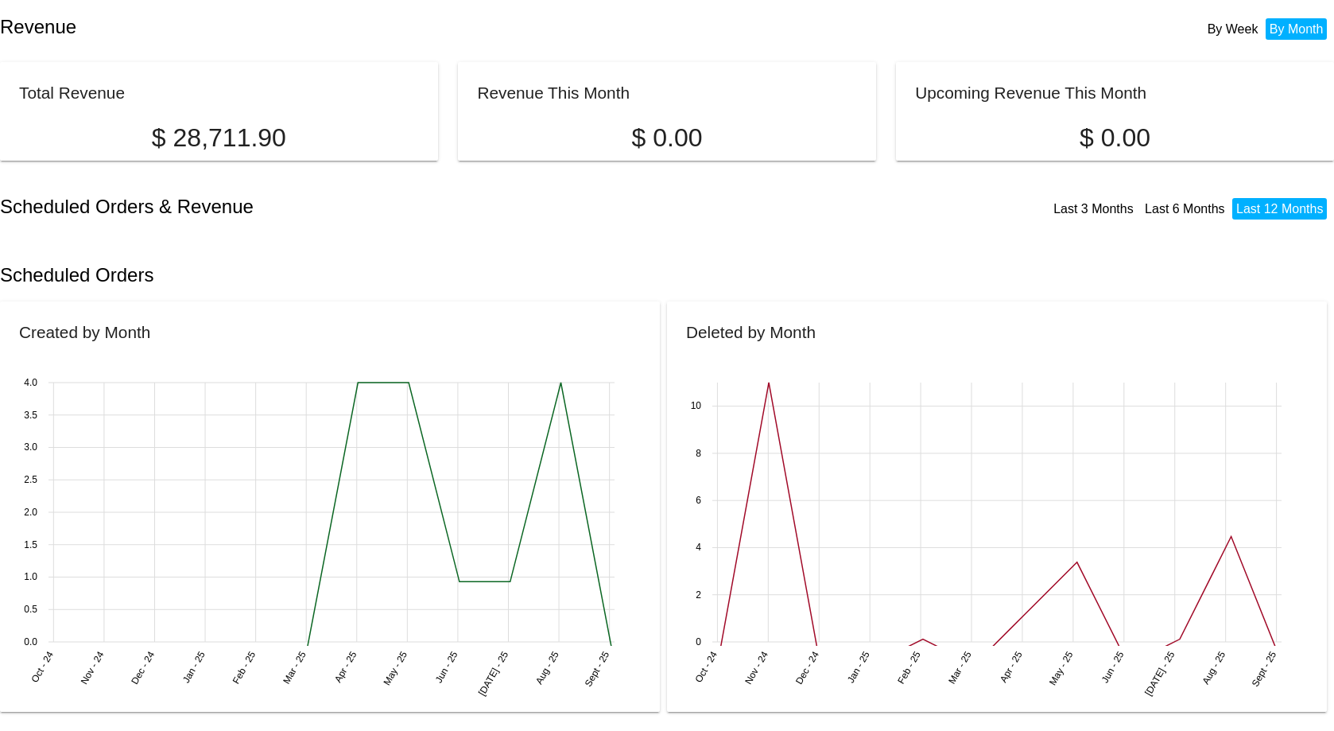 The height and width of the screenshot is (731, 1334). I want to click on p: $ 28,711.90, so click(219, 138).